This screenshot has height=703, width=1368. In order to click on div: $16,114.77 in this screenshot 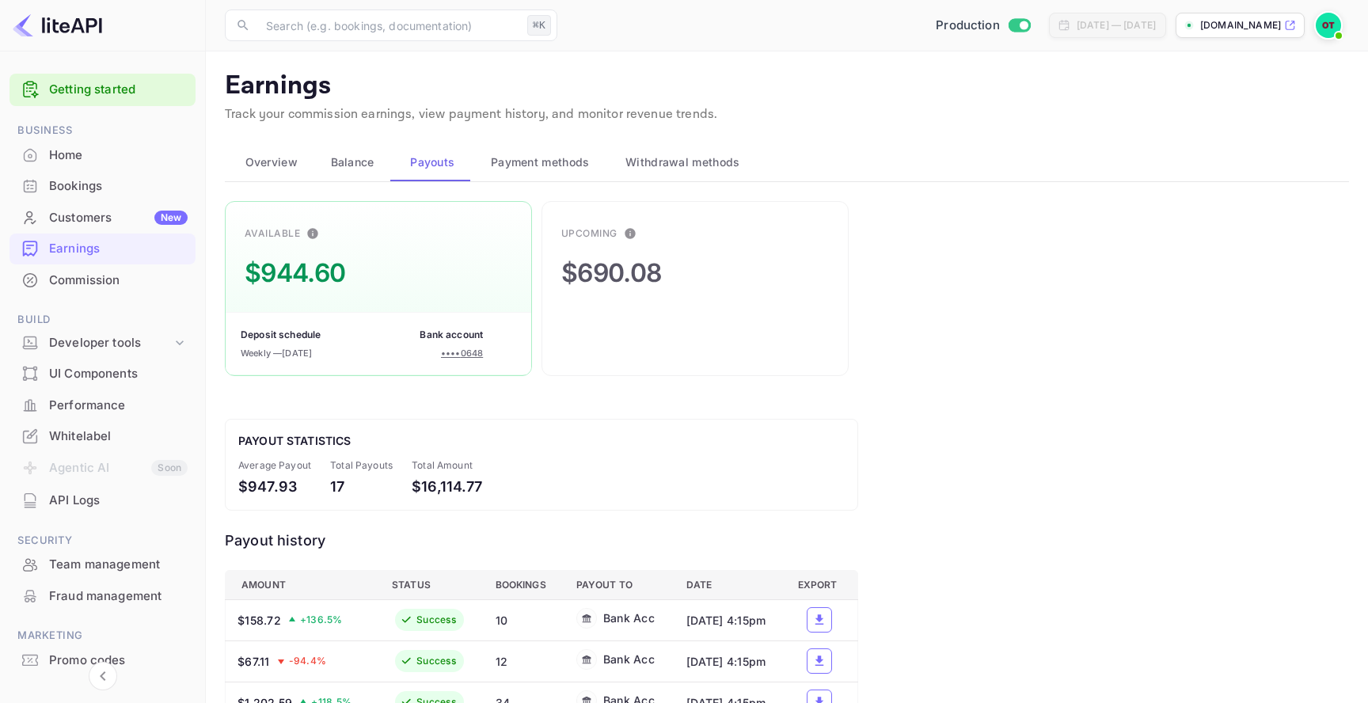, I will do `click(447, 486)`.